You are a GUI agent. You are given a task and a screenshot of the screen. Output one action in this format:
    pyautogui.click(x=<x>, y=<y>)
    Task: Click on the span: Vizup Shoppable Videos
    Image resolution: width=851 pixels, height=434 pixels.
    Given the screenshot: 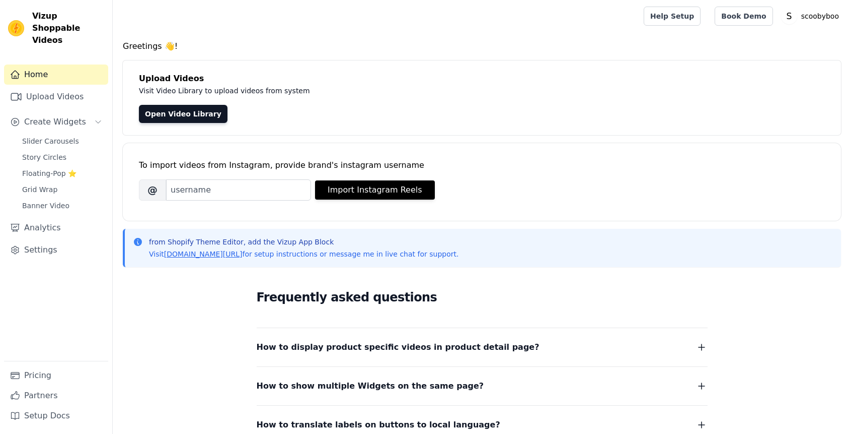 What is the action you would take?
    pyautogui.click(x=68, y=28)
    